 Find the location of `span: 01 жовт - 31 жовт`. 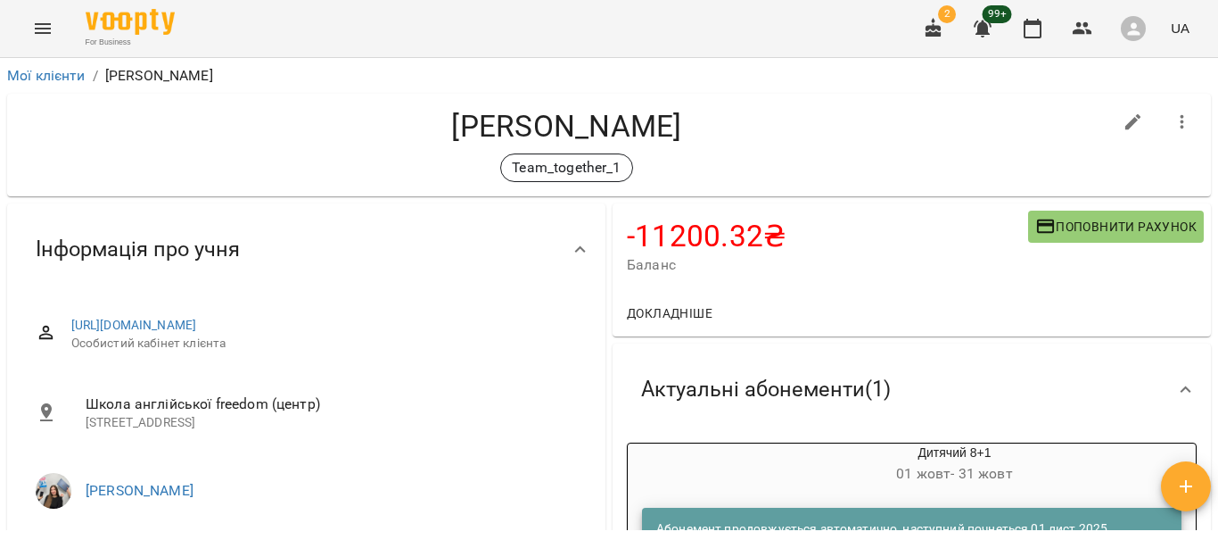

span: 01 жовт - 31 жовт is located at coordinates (954, 473).